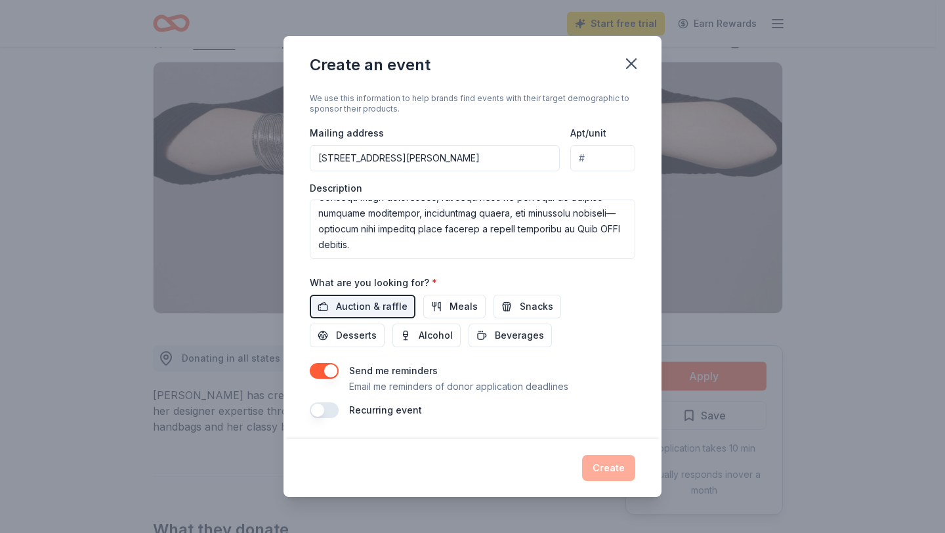 The height and width of the screenshot is (533, 945). Describe the element at coordinates (463, 307) in the screenshot. I see `span: Meals` at that location.